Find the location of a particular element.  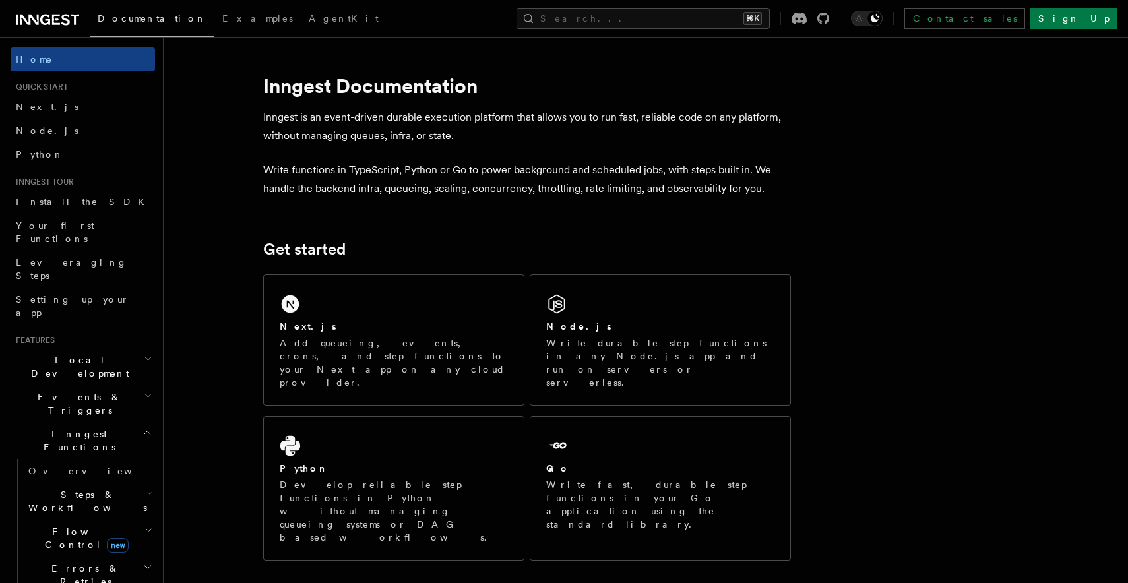

a: Node.jsWrite durable step functions in any Node.js app and run on servers or serverless. is located at coordinates (661, 340).